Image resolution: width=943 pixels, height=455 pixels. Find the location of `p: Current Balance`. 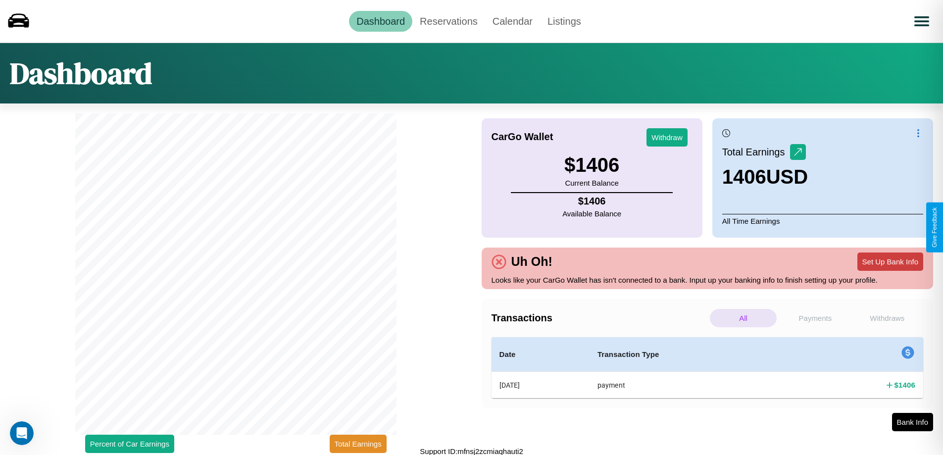

p: Current Balance is located at coordinates (592, 183).